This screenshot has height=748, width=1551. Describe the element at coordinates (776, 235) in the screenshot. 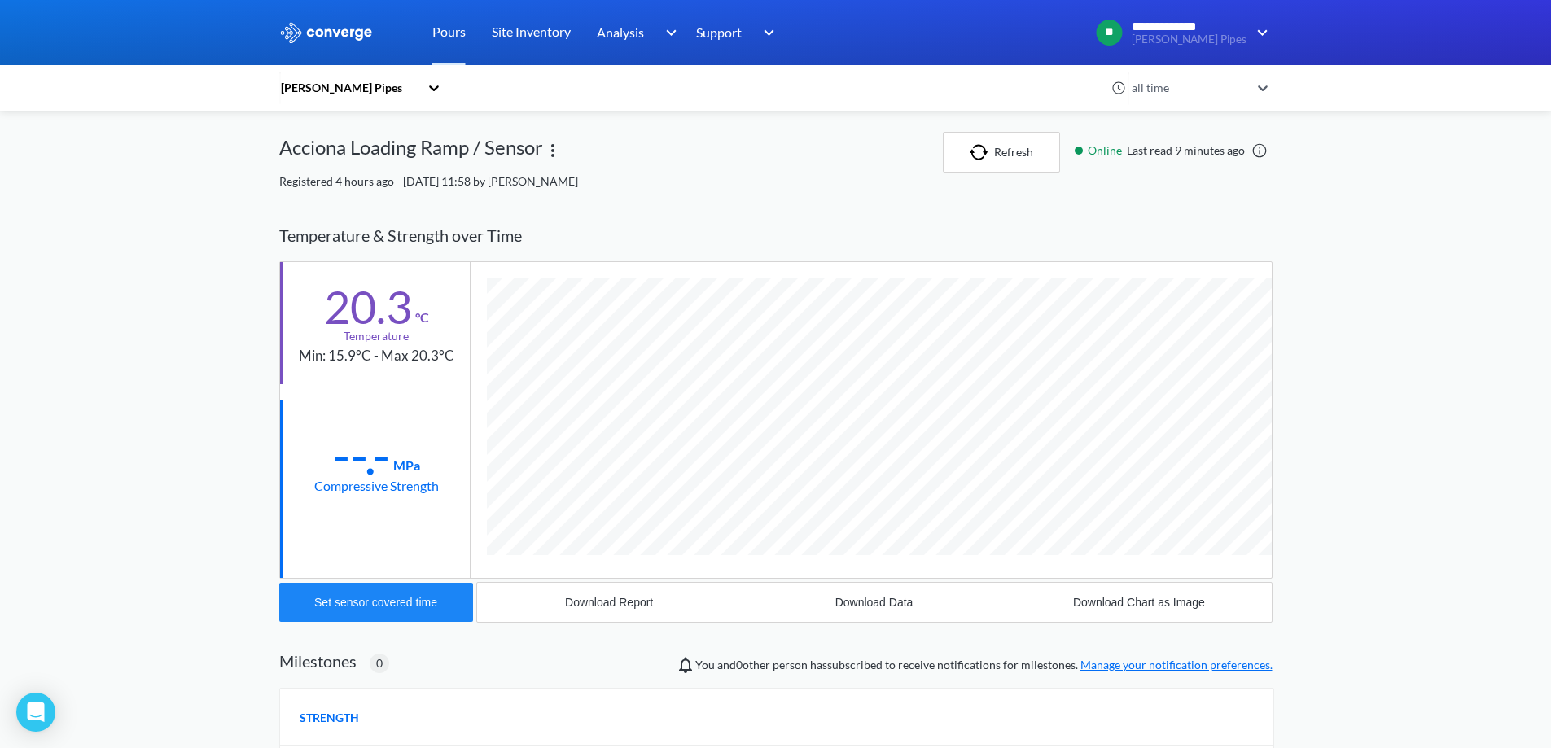

I see `div: Temperature & Strength over Time` at that location.